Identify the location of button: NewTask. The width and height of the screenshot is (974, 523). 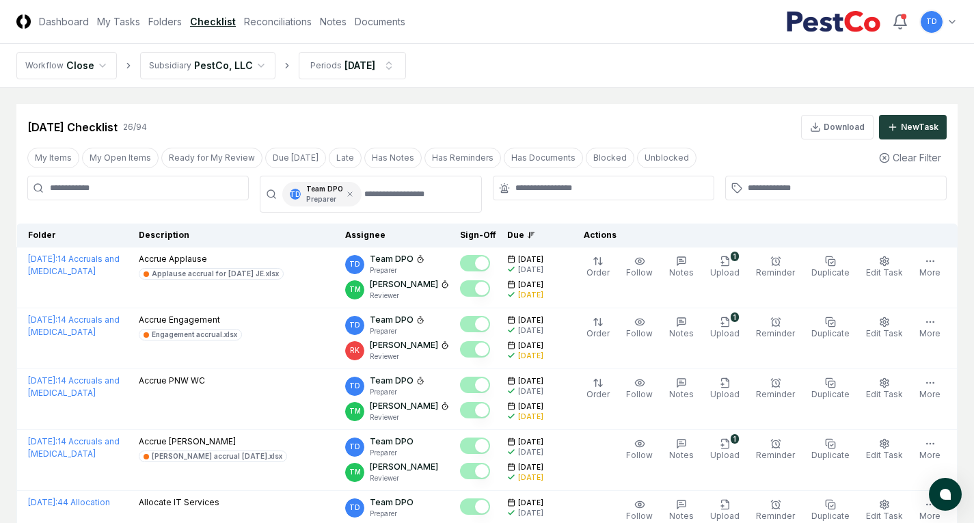
(913, 127).